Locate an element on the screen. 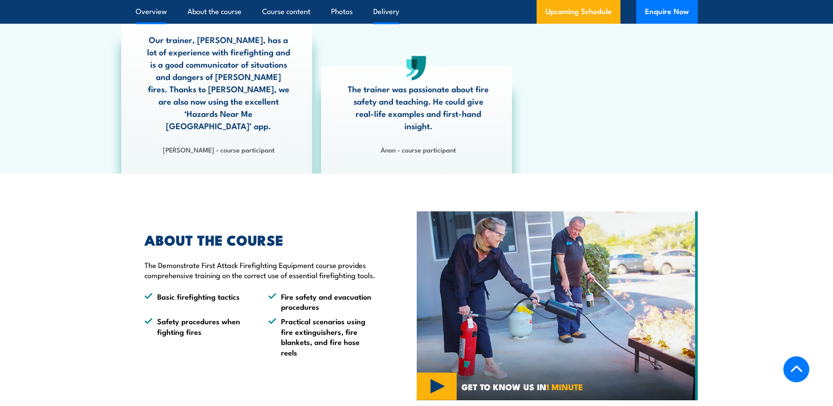  h2: ABOUT THE COURSE is located at coordinates (260, 239).